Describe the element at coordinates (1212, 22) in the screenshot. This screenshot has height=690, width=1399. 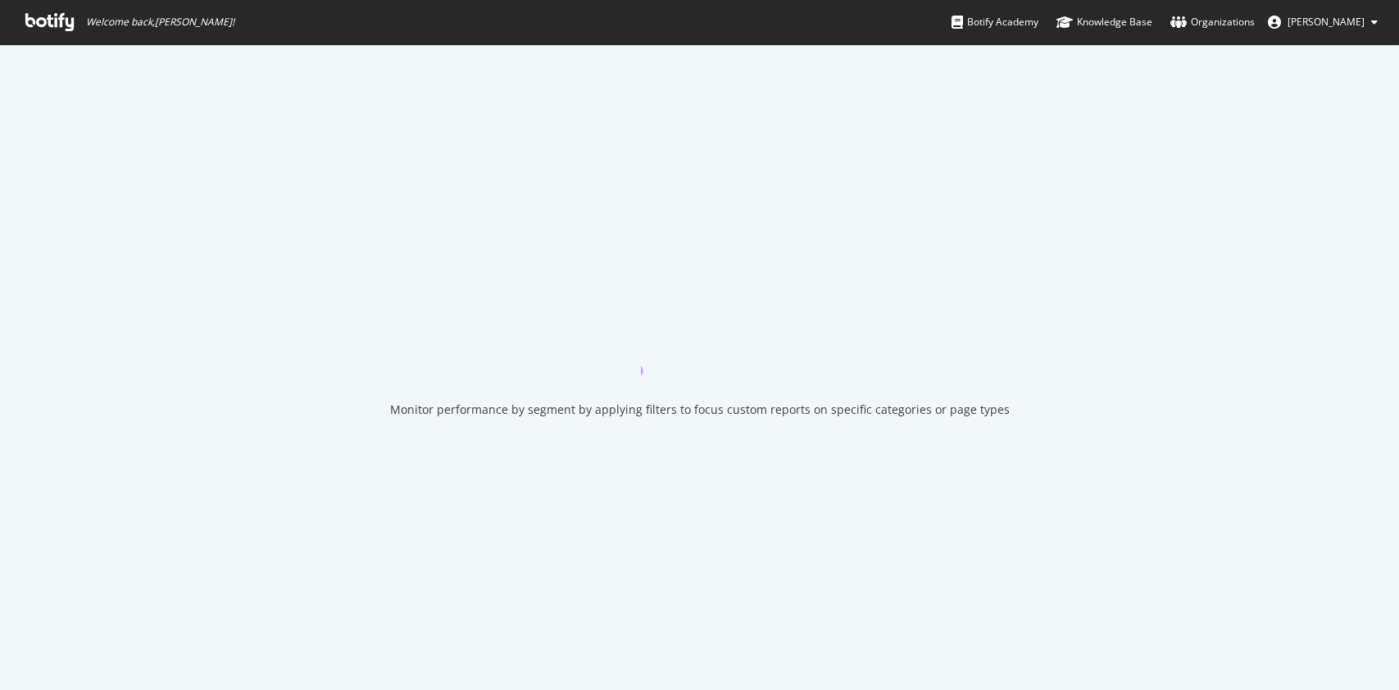
I see `div: Organizations` at that location.